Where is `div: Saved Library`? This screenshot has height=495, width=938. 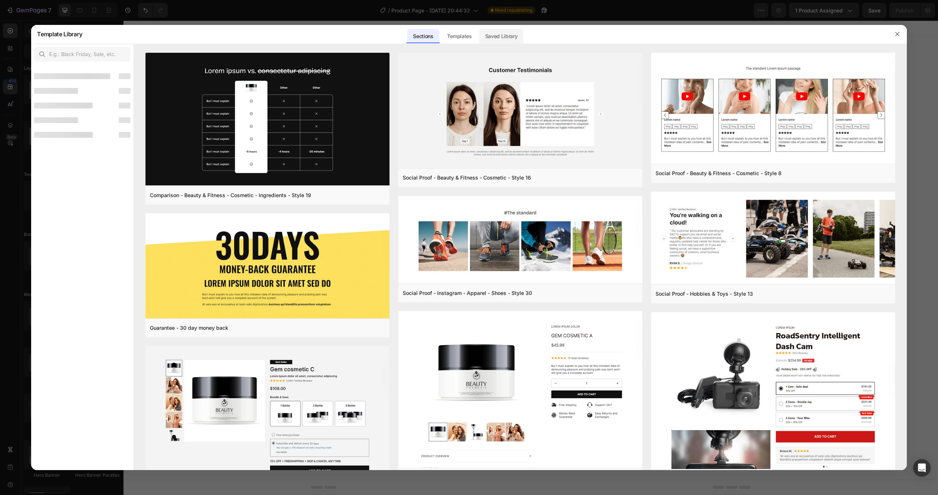
div: Saved Library is located at coordinates (501, 36).